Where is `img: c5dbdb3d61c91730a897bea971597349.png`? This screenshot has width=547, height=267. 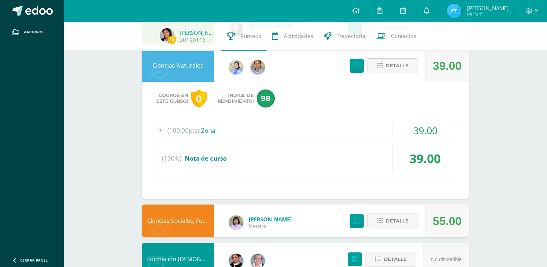
img: c5dbdb3d61c91730a897bea971597349.png is located at coordinates (236, 67).